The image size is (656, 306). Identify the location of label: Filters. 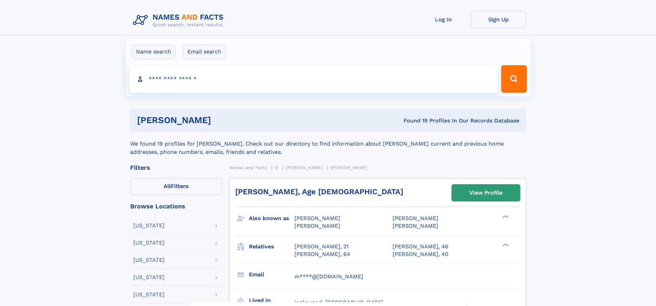
(176, 186).